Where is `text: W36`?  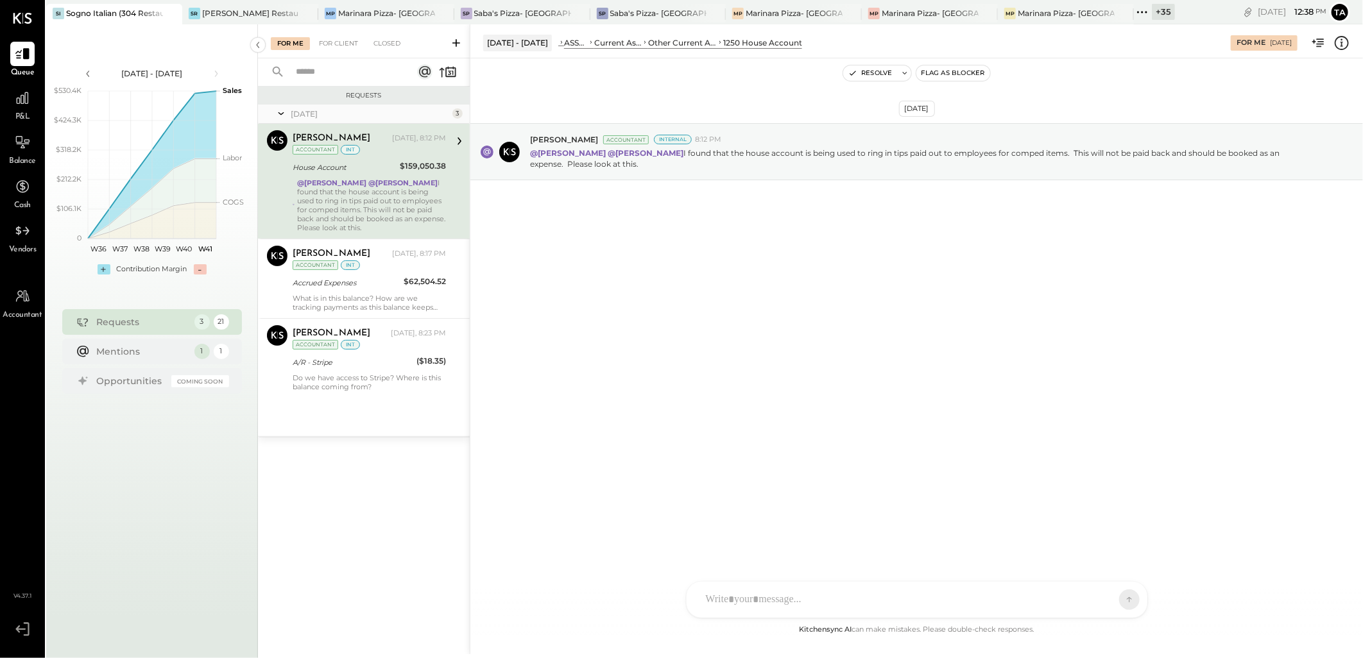
text: W36 is located at coordinates (98, 249).